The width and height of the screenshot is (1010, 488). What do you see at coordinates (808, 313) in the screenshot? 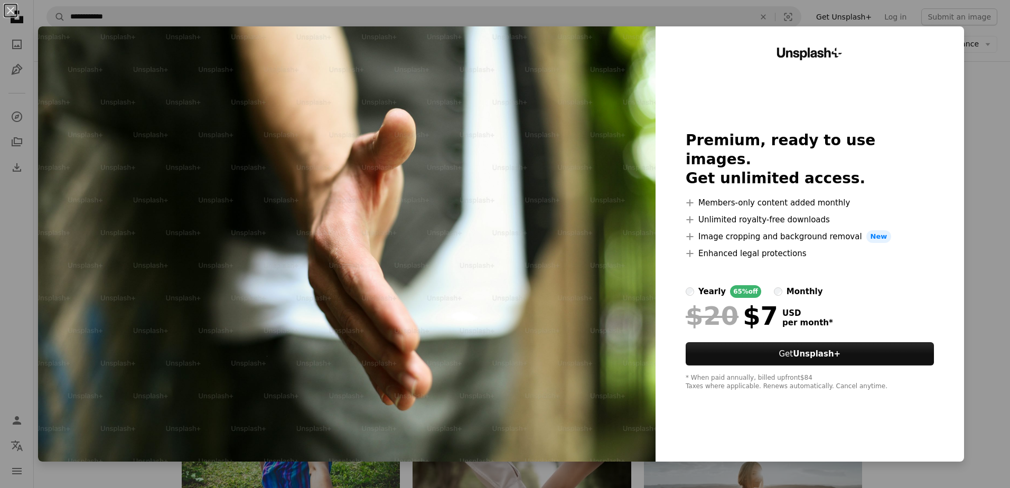
I see `span: USD` at bounding box center [808, 313].